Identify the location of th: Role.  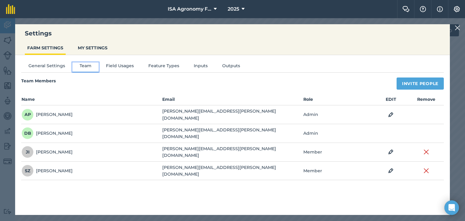
(338, 101).